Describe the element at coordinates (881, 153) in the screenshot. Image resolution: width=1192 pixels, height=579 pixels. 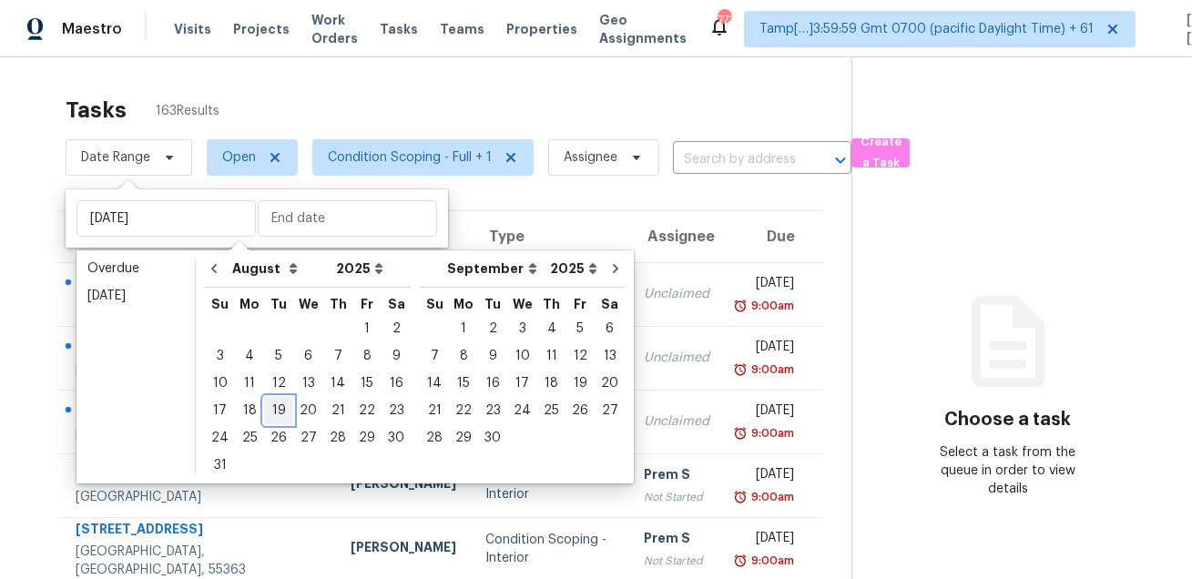
I see `span: Create a Task` at that location.